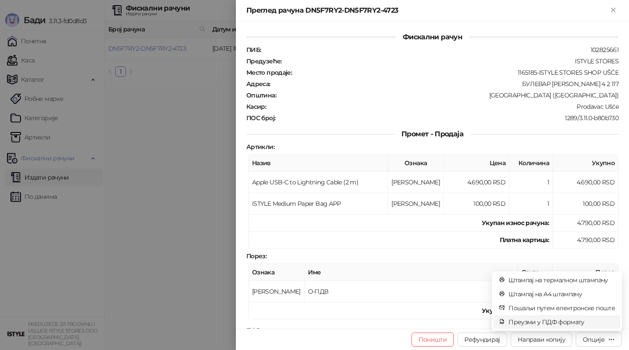 The image size is (629, 350). Describe the element at coordinates (269, 73) in the screenshot. I see `strong: Место продаје :` at that location.